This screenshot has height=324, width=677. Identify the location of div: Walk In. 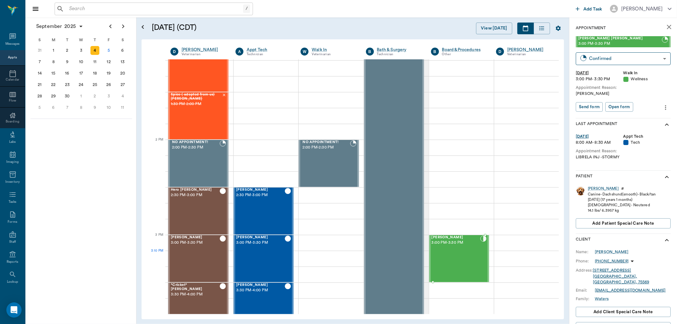
(334, 50).